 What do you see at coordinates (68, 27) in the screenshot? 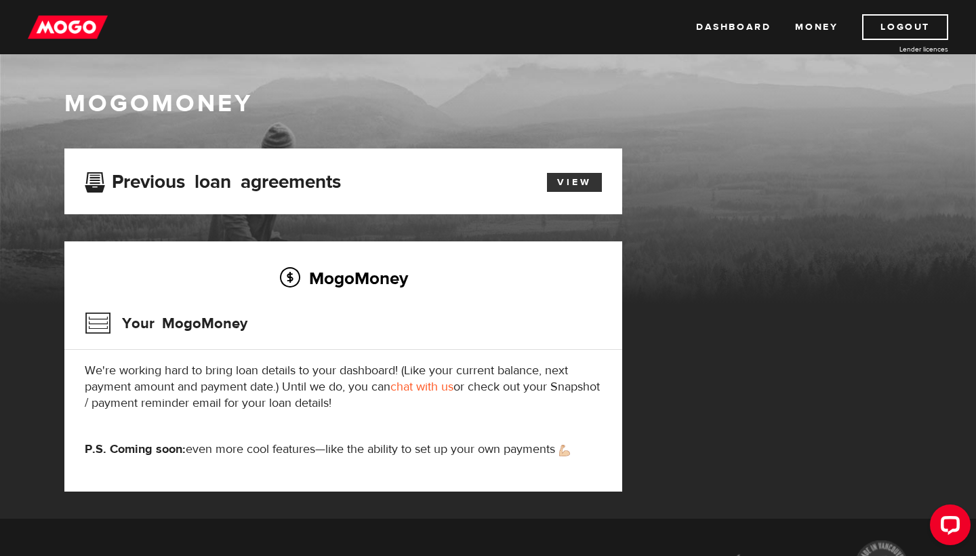
I see `img: mogo_logo-11ee424be714fa7cbb0f0f49df9e16ec.png` at bounding box center [68, 27].